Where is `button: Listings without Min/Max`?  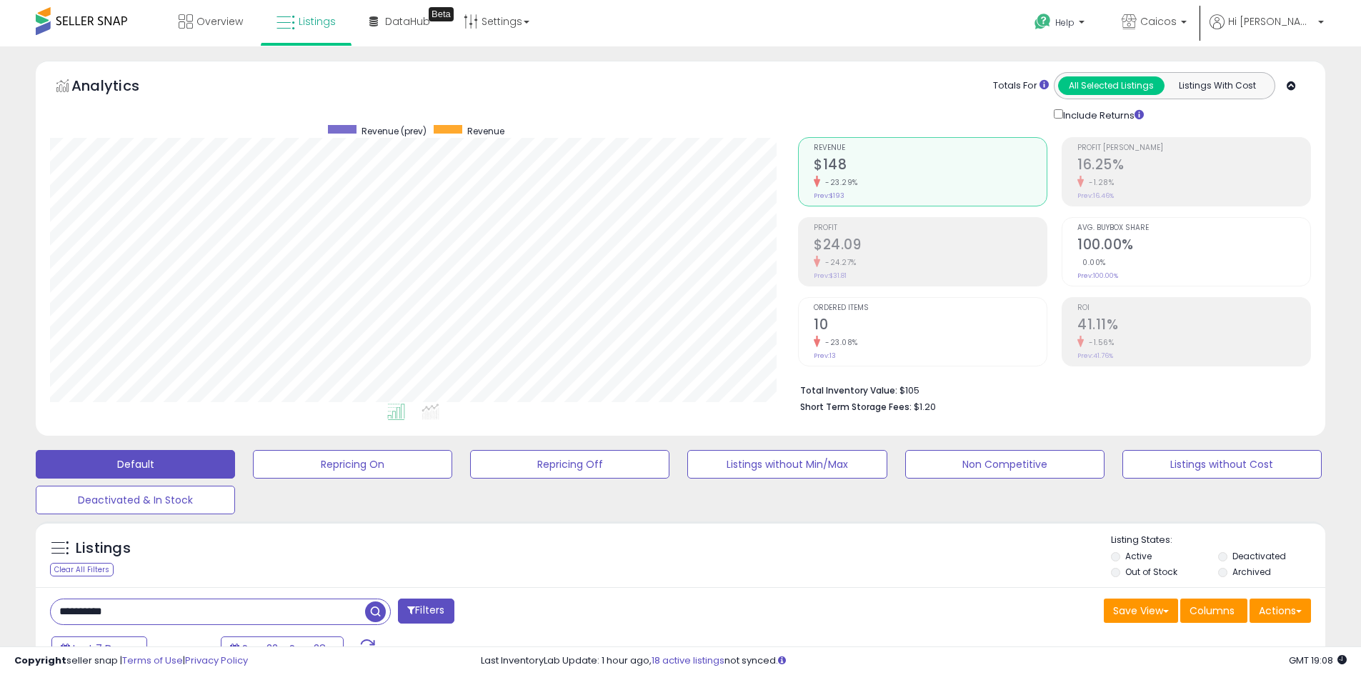
button: Listings without Min/Max is located at coordinates (786, 464).